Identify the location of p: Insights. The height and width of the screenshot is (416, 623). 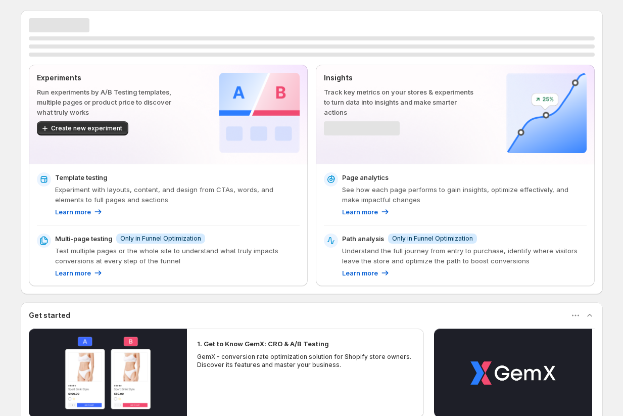
(399, 78).